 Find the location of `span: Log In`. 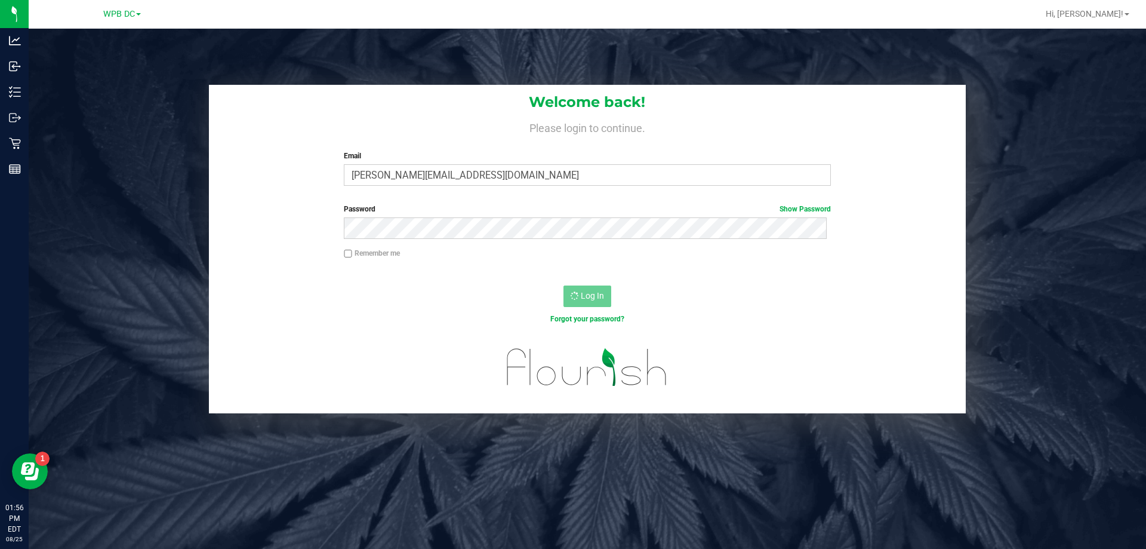

span: Log In is located at coordinates (592, 295).